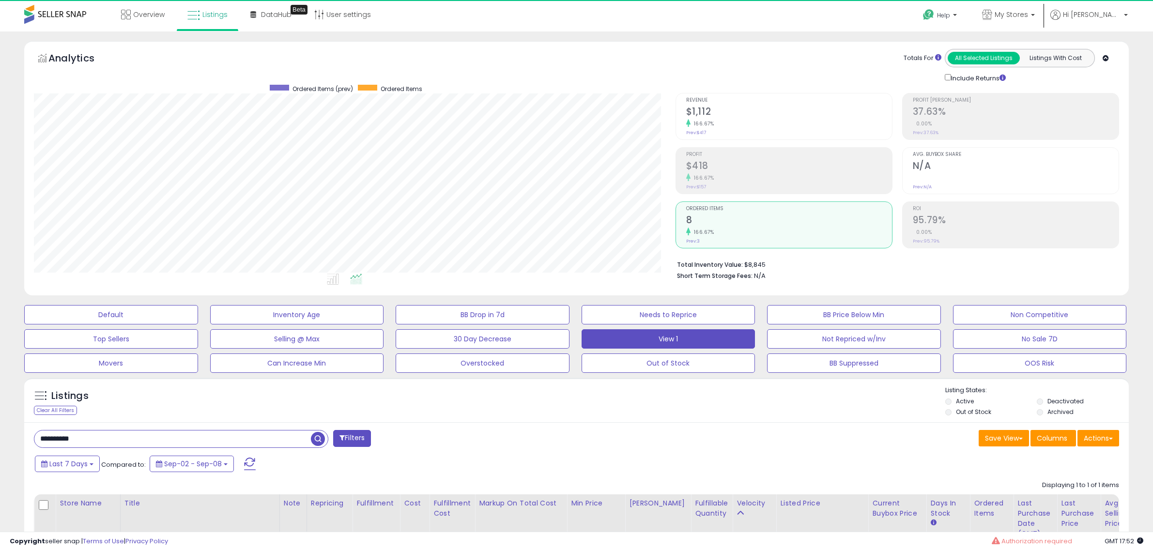 The width and height of the screenshot is (1153, 551). Describe the element at coordinates (928, 15) in the screenshot. I see `i: Get Help` at that location.